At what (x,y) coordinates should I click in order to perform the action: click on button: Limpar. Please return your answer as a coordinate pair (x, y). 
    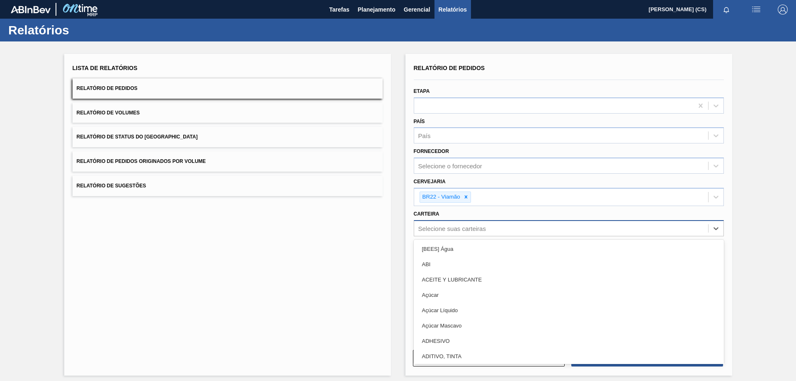
    Looking at the image, I should click on (488, 358).